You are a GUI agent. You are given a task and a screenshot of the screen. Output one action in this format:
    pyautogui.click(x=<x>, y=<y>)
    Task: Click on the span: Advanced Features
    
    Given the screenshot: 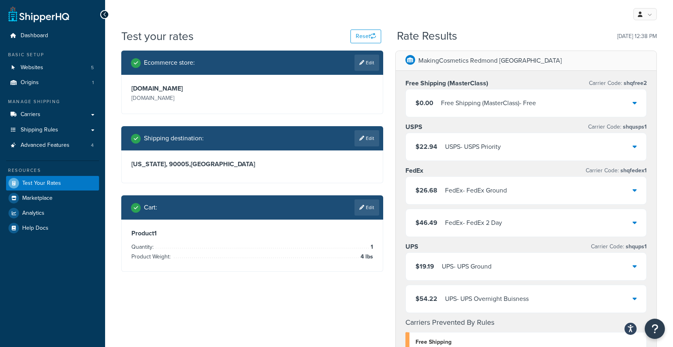 What is the action you would take?
    pyautogui.click(x=45, y=145)
    